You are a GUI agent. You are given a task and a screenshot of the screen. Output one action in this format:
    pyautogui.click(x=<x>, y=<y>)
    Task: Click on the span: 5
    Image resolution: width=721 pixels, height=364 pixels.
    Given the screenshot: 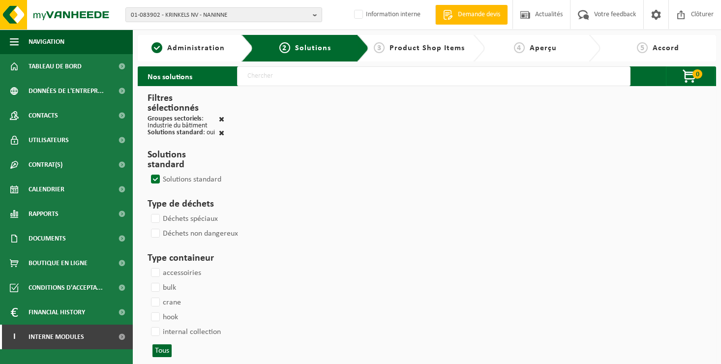 What is the action you would take?
    pyautogui.click(x=642, y=48)
    